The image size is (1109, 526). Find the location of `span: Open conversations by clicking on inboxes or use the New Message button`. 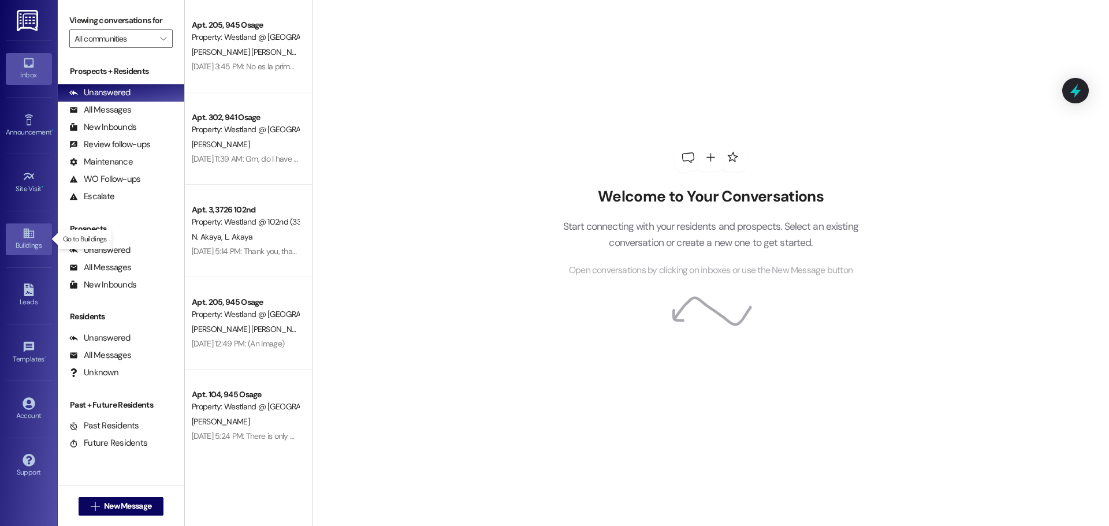

span: Open conversations by clicking on inboxes or use the New Message button is located at coordinates (710, 270).